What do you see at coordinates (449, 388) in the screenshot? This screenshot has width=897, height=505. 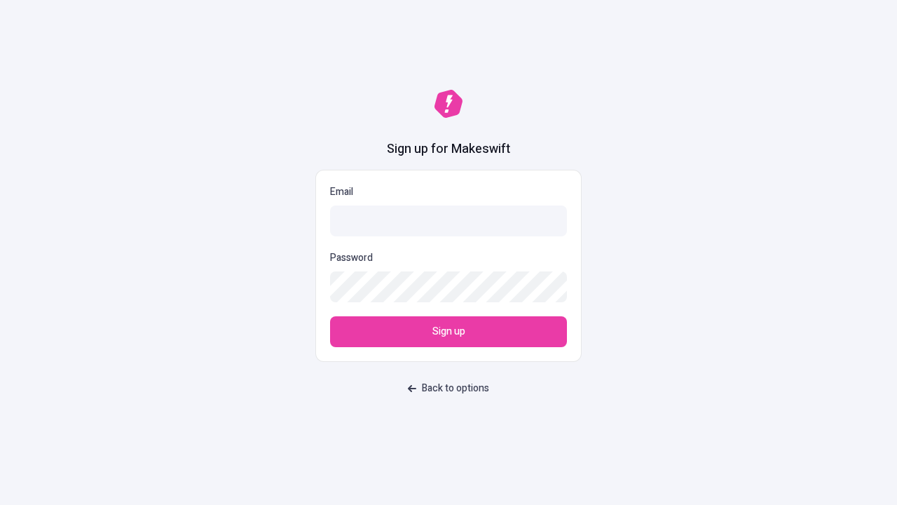 I see `button: Back to options` at bounding box center [449, 388].